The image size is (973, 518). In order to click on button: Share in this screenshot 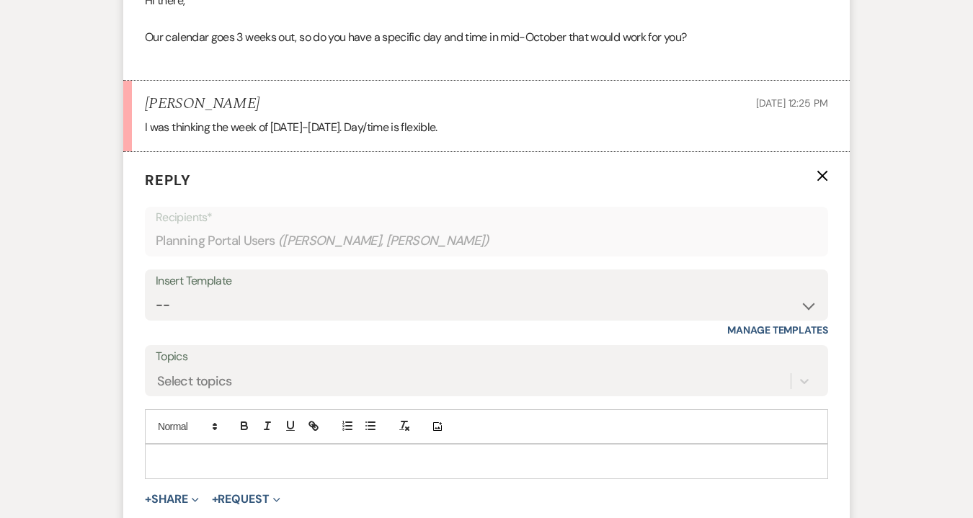, I will do `click(172, 499)`.